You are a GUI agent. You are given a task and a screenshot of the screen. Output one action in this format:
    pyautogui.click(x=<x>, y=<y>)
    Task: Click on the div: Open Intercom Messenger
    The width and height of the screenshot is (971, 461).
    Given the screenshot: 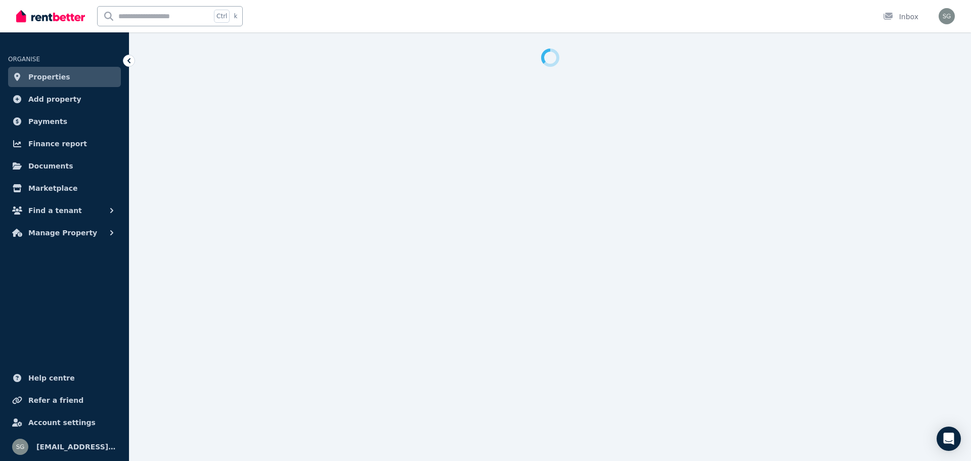 What is the action you would take?
    pyautogui.click(x=949, y=438)
    